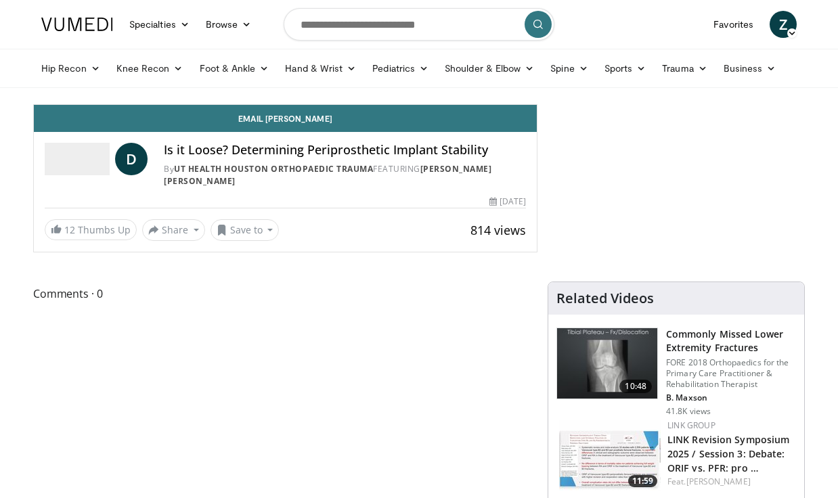  Describe the element at coordinates (159, 24) in the screenshot. I see `a: Specialties` at that location.